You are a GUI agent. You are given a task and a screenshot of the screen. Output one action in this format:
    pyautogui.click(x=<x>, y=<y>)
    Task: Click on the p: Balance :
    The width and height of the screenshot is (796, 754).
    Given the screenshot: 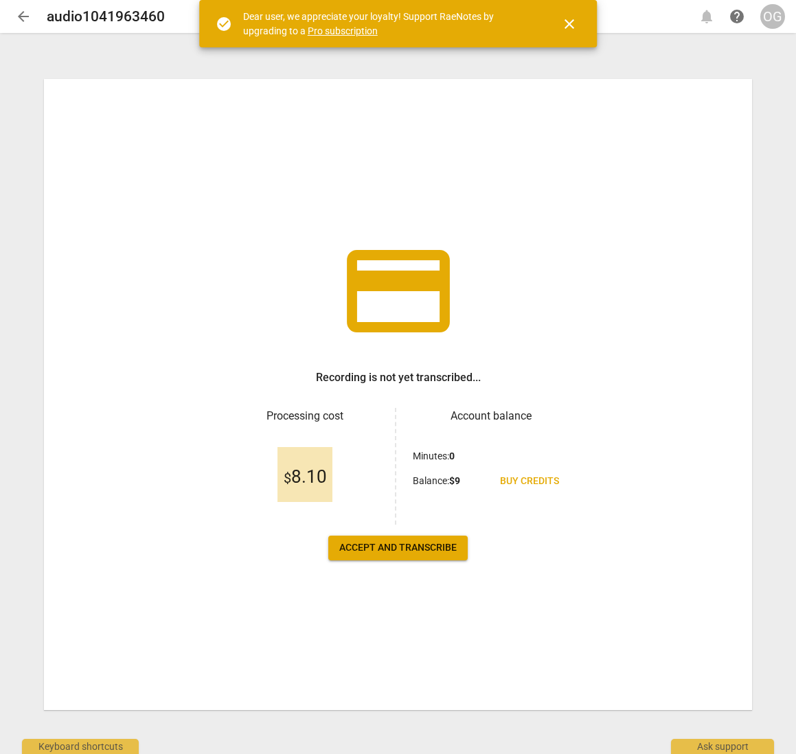 What is the action you would take?
    pyautogui.click(x=436, y=481)
    